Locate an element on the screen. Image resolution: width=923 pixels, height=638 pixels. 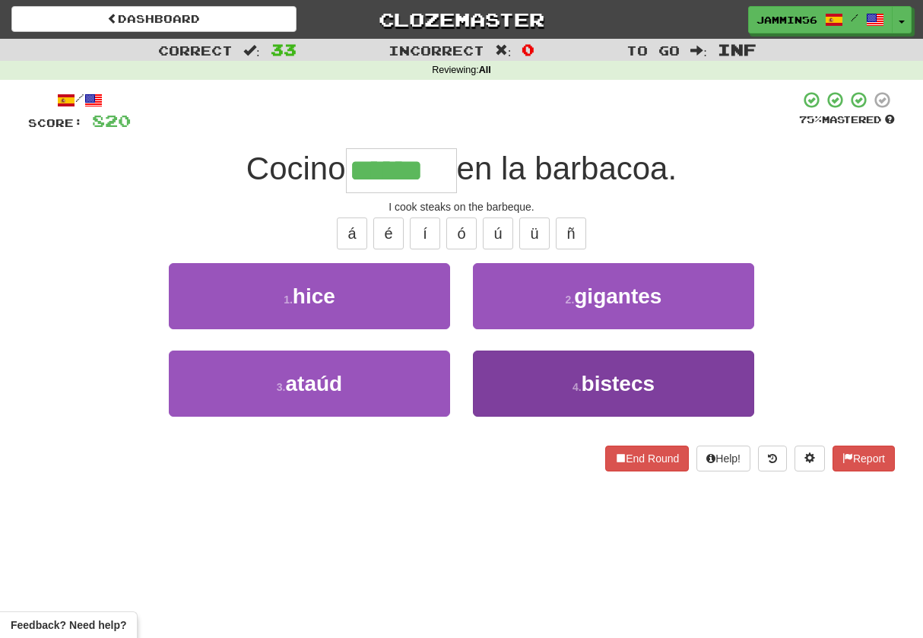
small: 2 . is located at coordinates (570, 300).